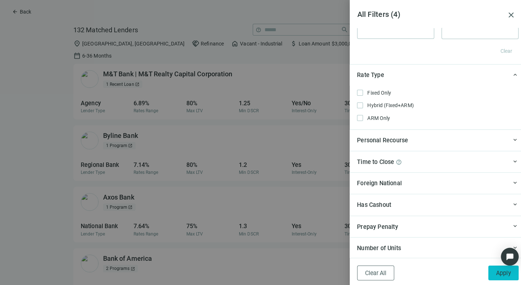  I want to click on button: Apply, so click(499, 271).